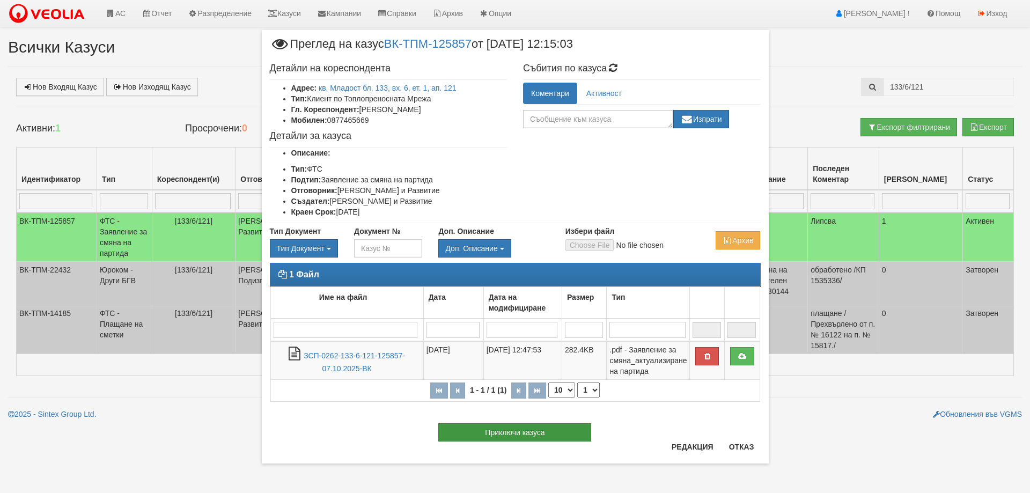 The image size is (1030, 493). I want to click on button: Изпрати, so click(701, 119).